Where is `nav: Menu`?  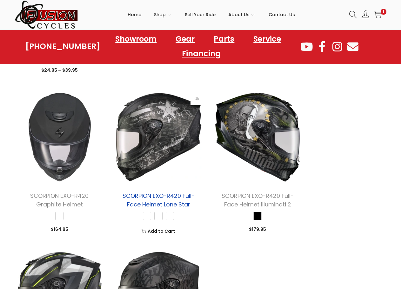
nav: Menu is located at coordinates (200, 46).